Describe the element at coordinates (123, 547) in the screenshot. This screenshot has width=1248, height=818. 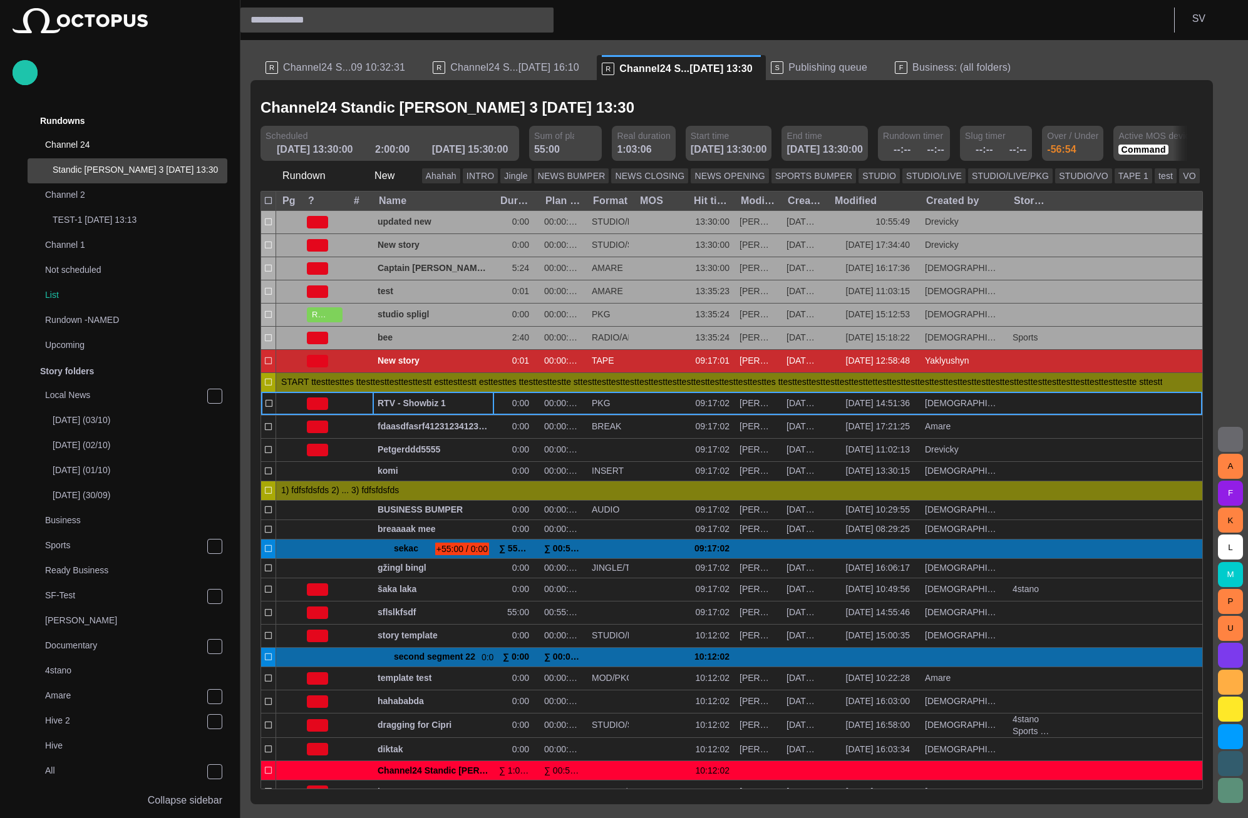
I see `div: Sports` at that location.